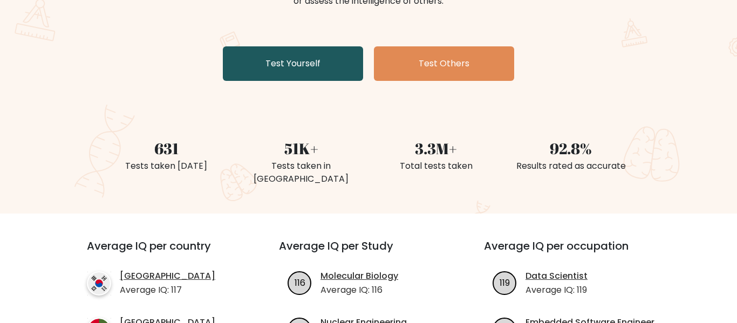  What do you see at coordinates (167, 290) in the screenshot?
I see `p: Average IQ: 117` at bounding box center [167, 290].